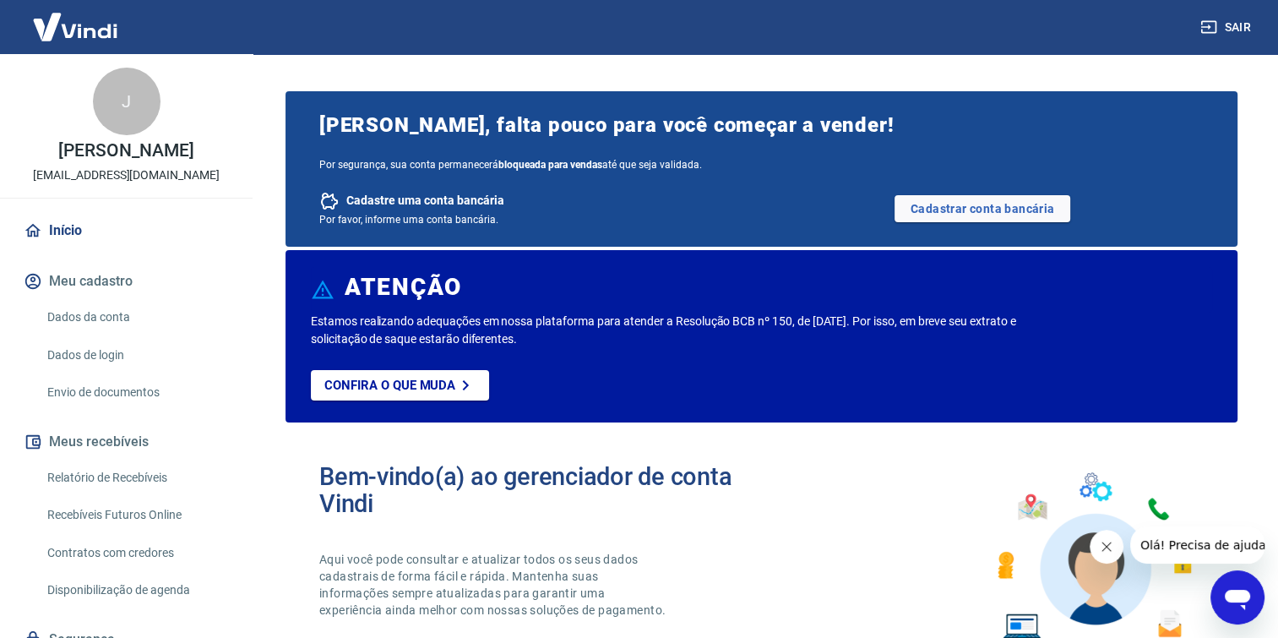 The height and width of the screenshot is (638, 1278). I want to click on a: Recebíveis Futuros Online, so click(136, 514).